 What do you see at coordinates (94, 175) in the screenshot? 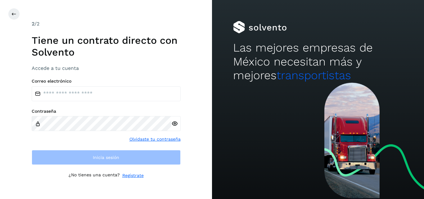
I see `p: ¿No tienes una cuenta?` at bounding box center [94, 175].